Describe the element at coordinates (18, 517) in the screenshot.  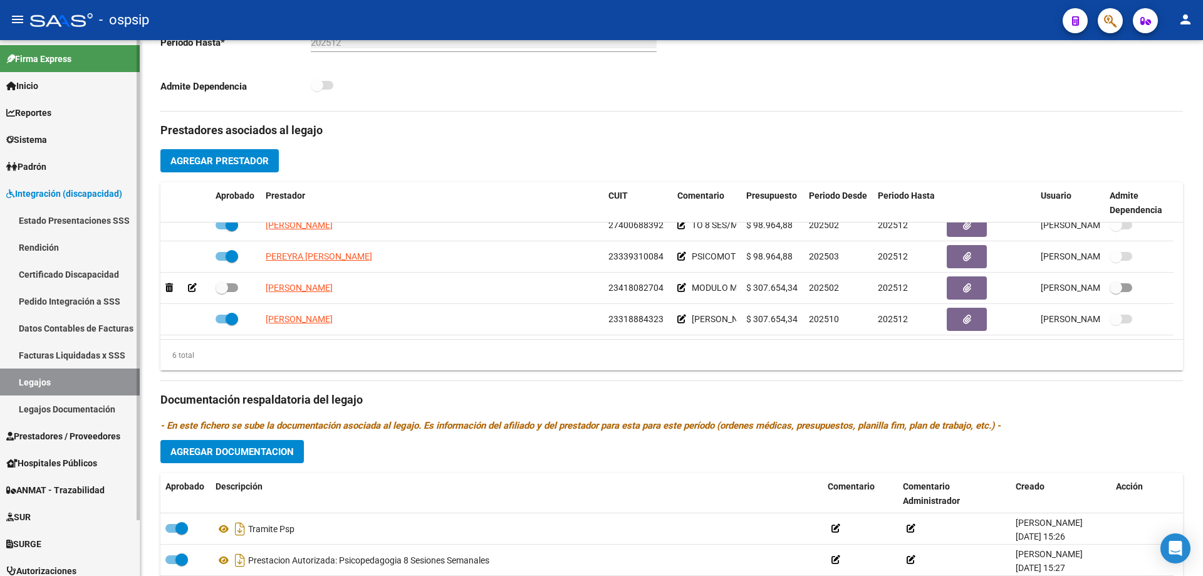
I see `span: SUR` at that location.